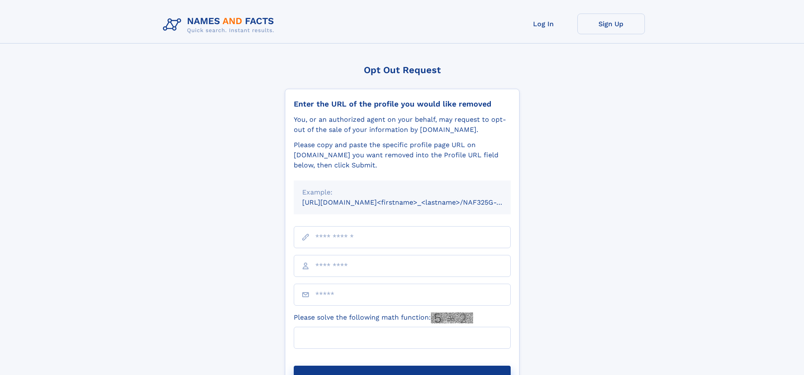  I want to click on div: Opt Out Request, so click(402, 70).